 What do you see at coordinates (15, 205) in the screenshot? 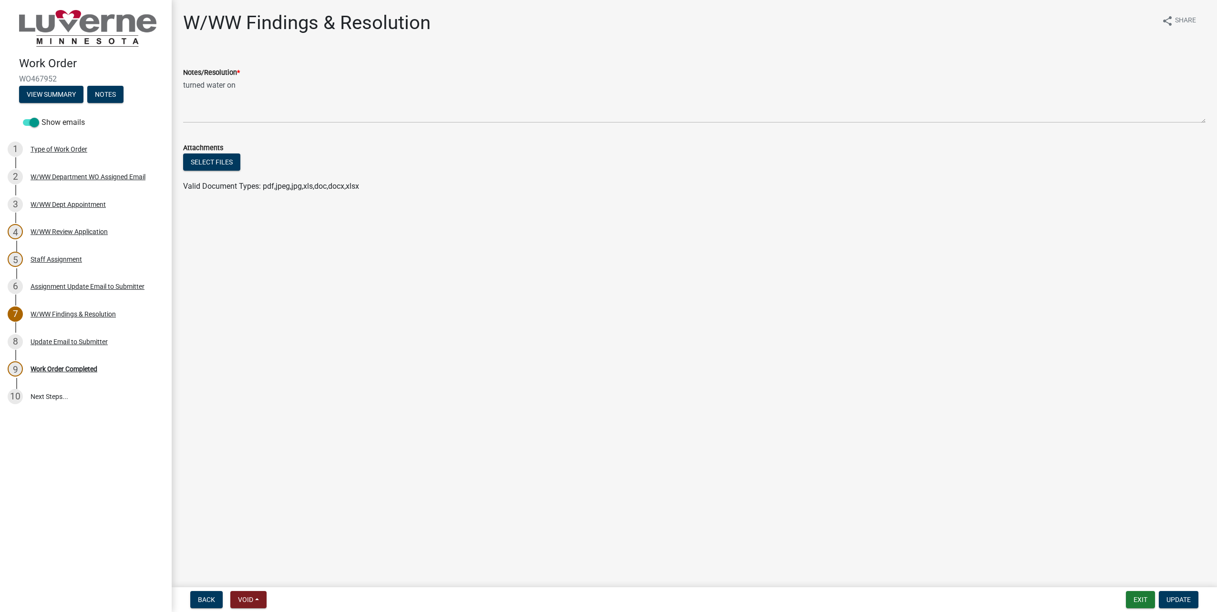
I see `div: 3` at bounding box center [15, 205].